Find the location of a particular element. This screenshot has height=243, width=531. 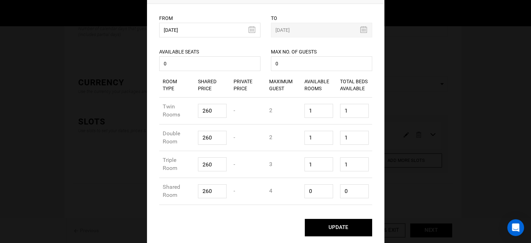

input: Available Seats is located at coordinates (210, 64).